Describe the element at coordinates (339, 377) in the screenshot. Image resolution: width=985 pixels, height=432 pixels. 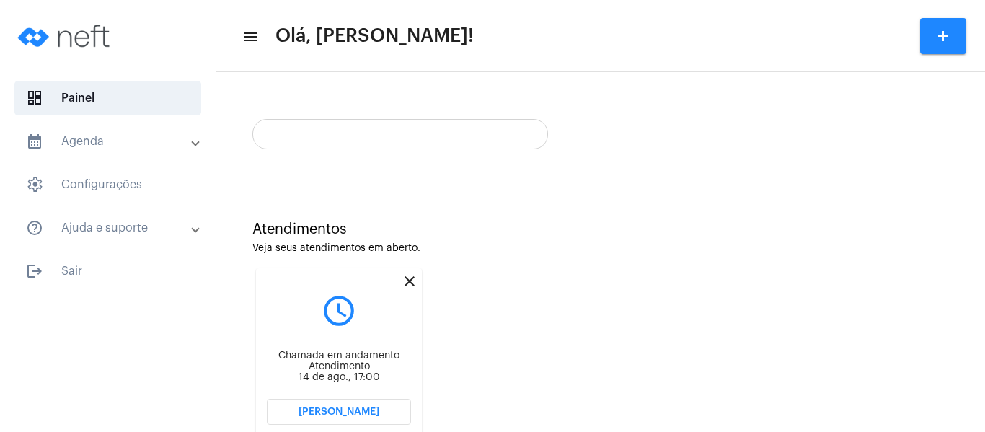
I see `div: 14 de ago., 17:00` at that location.